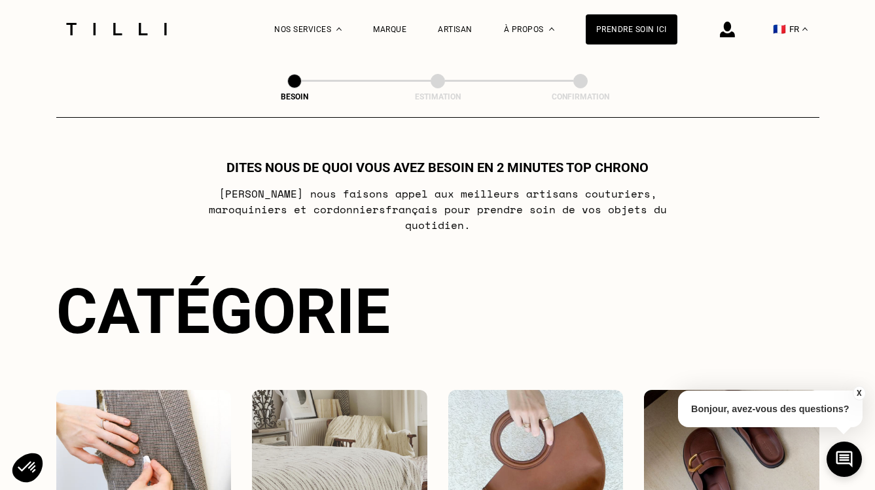 This screenshot has width=875, height=490. I want to click on div: Besoin, so click(294, 97).